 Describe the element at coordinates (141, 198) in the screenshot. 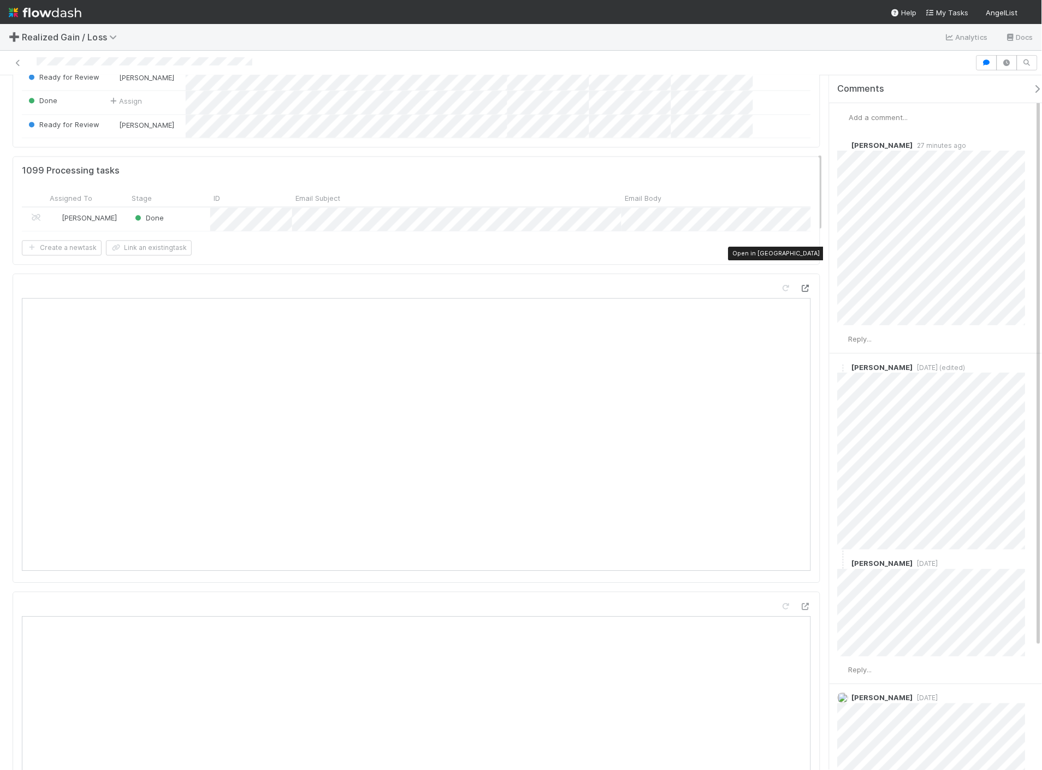

I see `span: Stage` at that location.